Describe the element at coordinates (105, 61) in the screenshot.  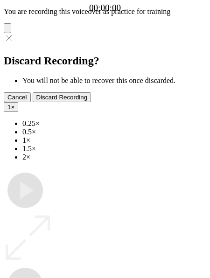
I see `h2: Discard Recording?` at that location.